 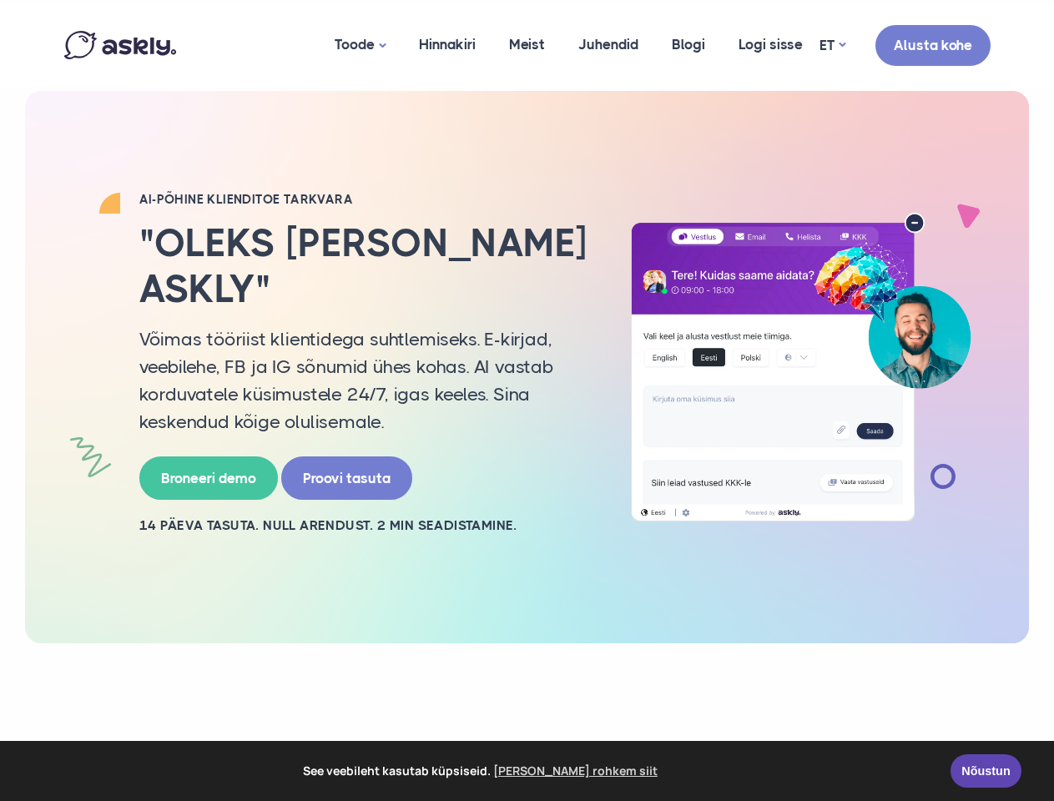 I want to click on a: Logi sisse, so click(x=771, y=44).